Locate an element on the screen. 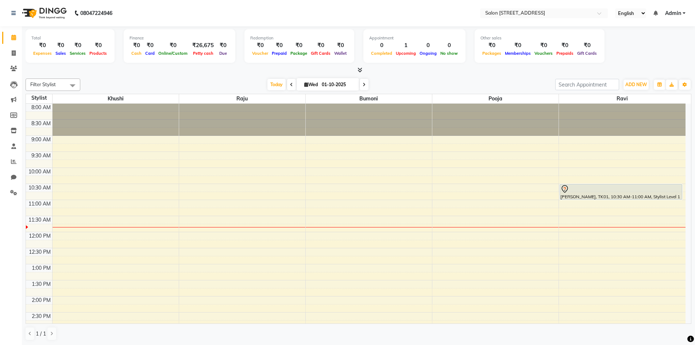  span: Due is located at coordinates (223, 53).